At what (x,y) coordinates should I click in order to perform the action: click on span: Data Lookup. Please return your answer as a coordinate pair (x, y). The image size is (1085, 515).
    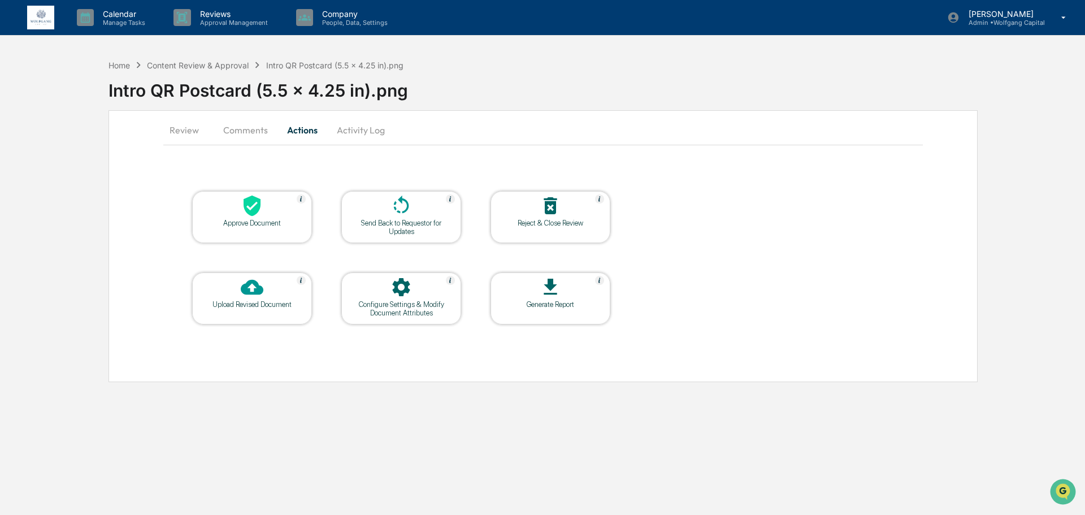
    Looking at the image, I should click on (47, 169).